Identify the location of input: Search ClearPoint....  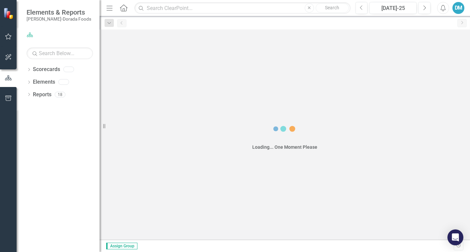
(242, 8).